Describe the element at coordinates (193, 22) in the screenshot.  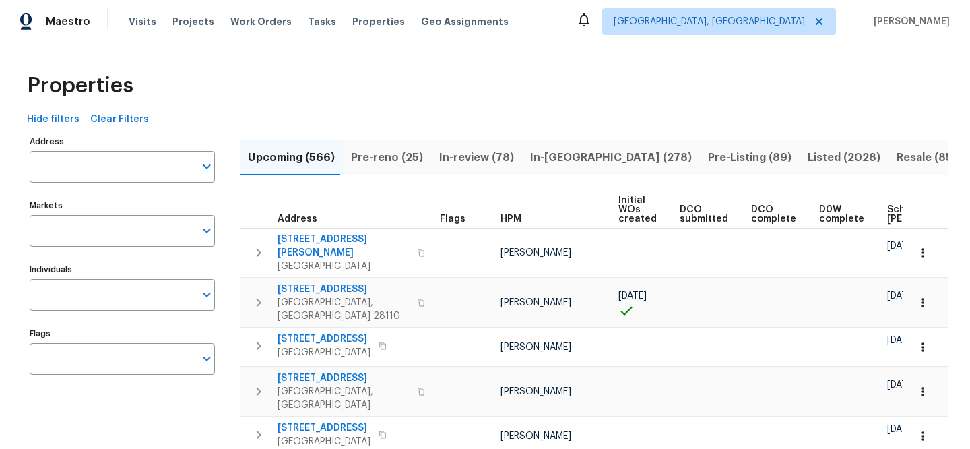
I see `span: Projects` at that location.